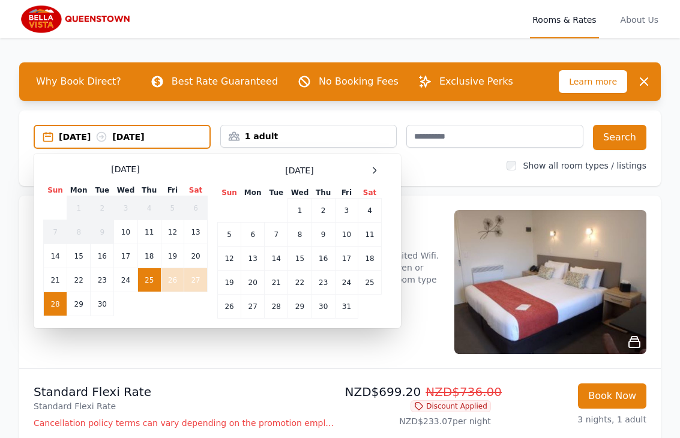 Image resolution: width=680 pixels, height=438 pixels. I want to click on p: NZD$699.20, so click(418, 392).